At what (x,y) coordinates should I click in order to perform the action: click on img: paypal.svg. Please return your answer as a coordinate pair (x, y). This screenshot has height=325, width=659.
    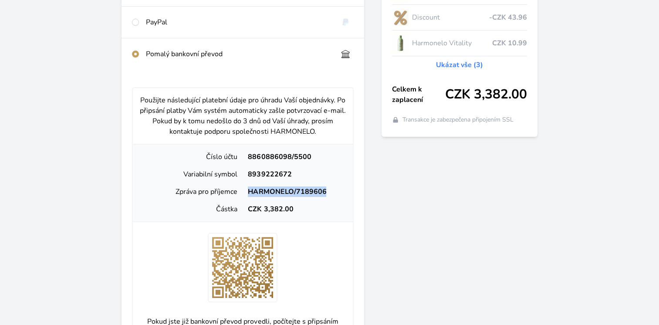
    Looking at the image, I should click on (346, 22).